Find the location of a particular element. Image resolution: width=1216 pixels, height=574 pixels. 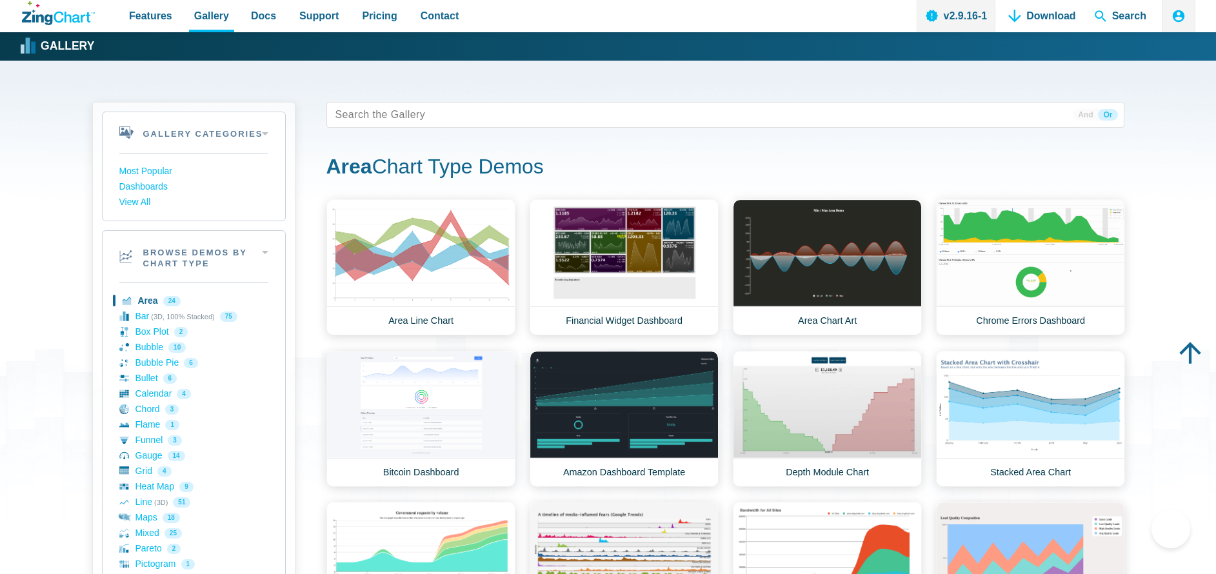

strong: Area is located at coordinates (349, 166).